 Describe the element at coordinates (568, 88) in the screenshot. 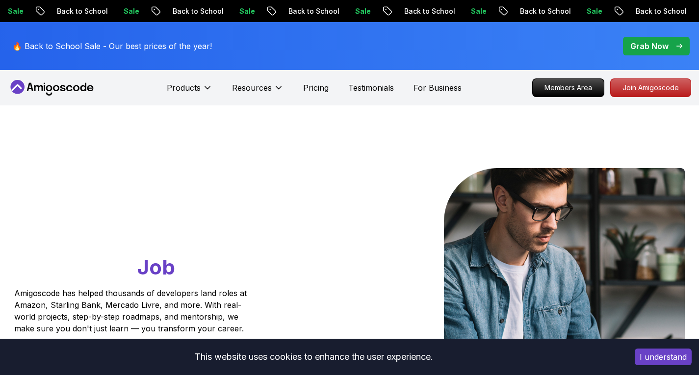

I see `p: Members Area` at that location.